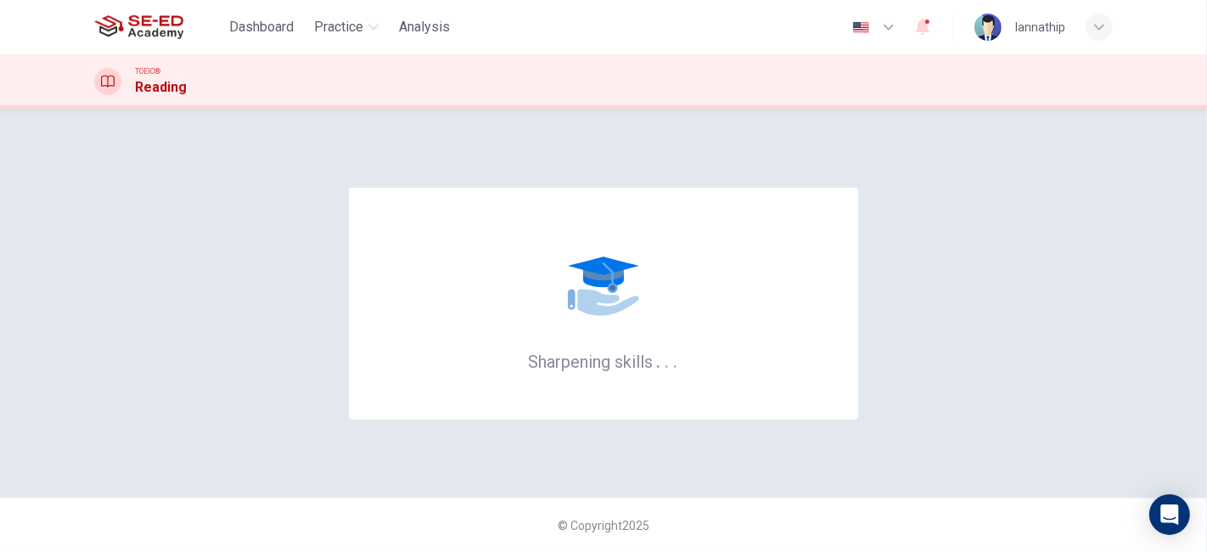  I want to click on a: Dashboard, so click(261, 27).